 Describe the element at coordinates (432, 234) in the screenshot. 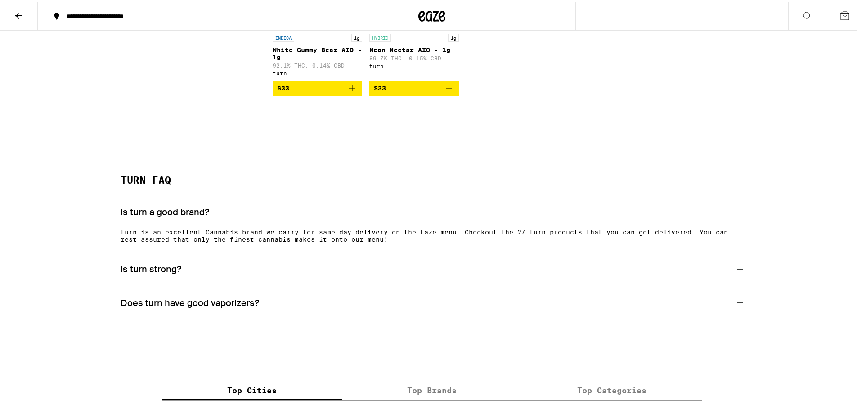

I see `p: turn is an excellent Cannabis brand we carry for same day delivery on the Eaze menu. Checkout the...` at that location.